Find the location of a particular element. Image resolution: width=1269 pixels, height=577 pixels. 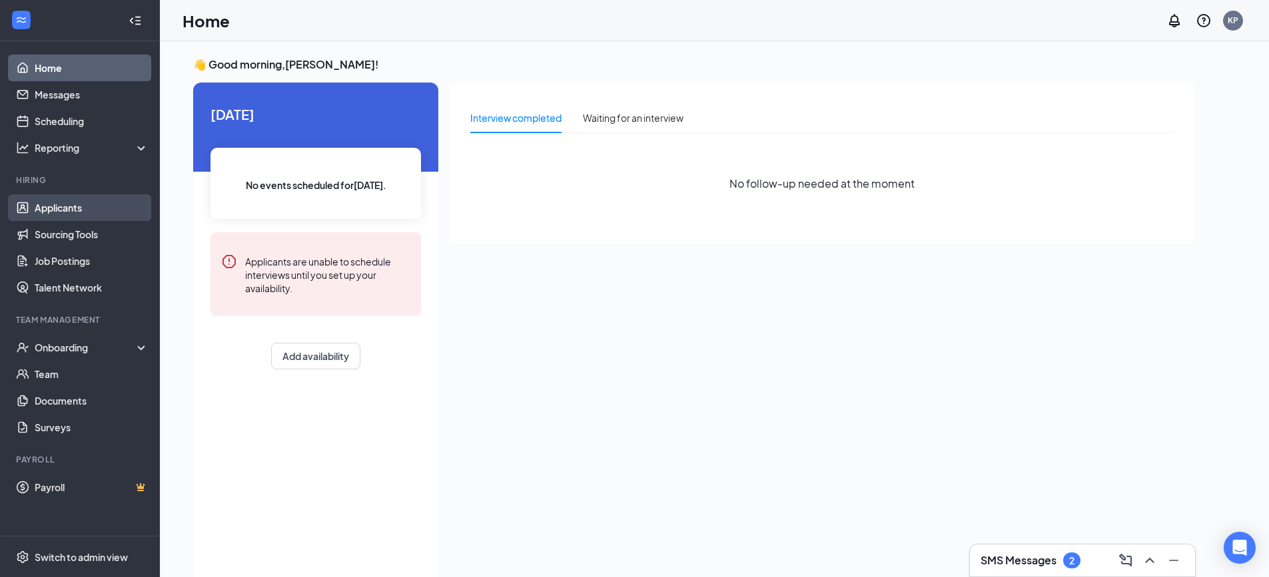

a: Surveys is located at coordinates (91, 428).